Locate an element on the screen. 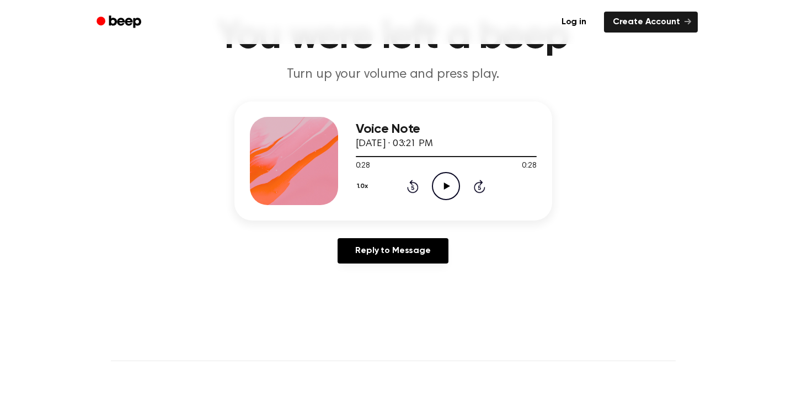 The width and height of the screenshot is (786, 403). a: Create Account is located at coordinates (651, 22).